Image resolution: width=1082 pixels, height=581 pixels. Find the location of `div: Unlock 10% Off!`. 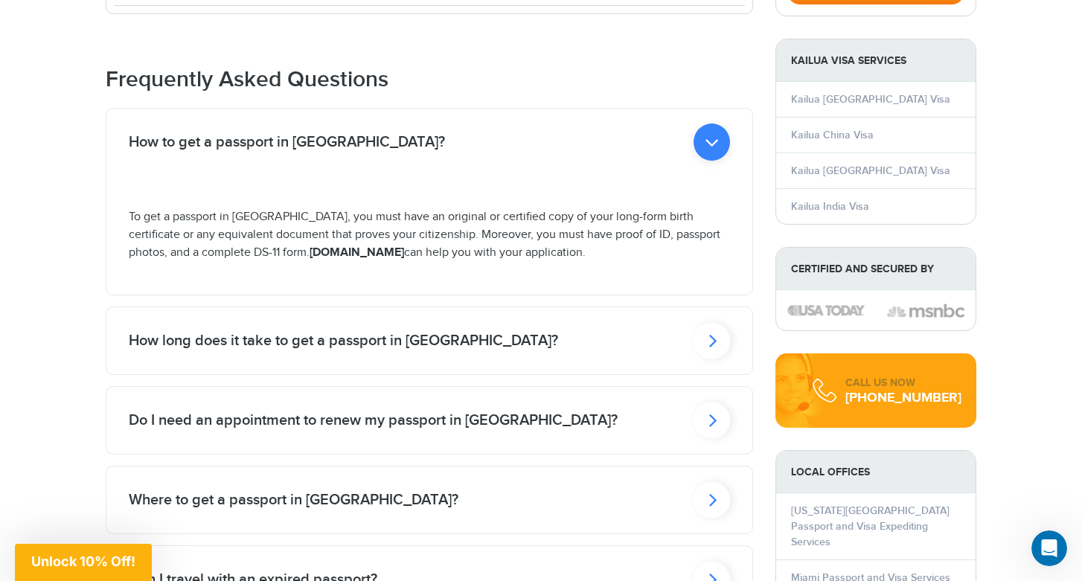

div: Unlock 10% Off! is located at coordinates (83, 563).